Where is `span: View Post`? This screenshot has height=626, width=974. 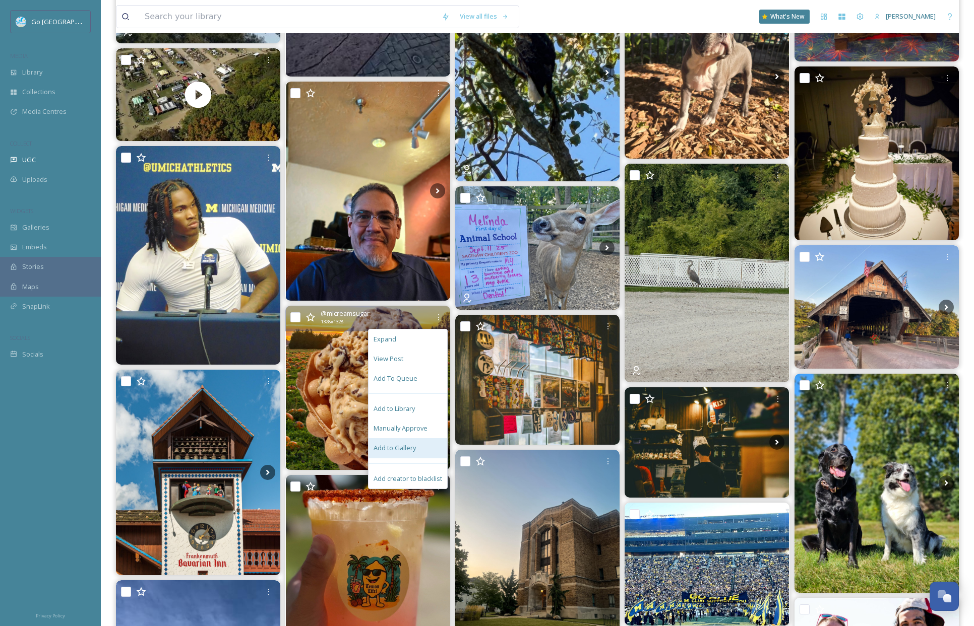
span: View Post is located at coordinates (388, 359).